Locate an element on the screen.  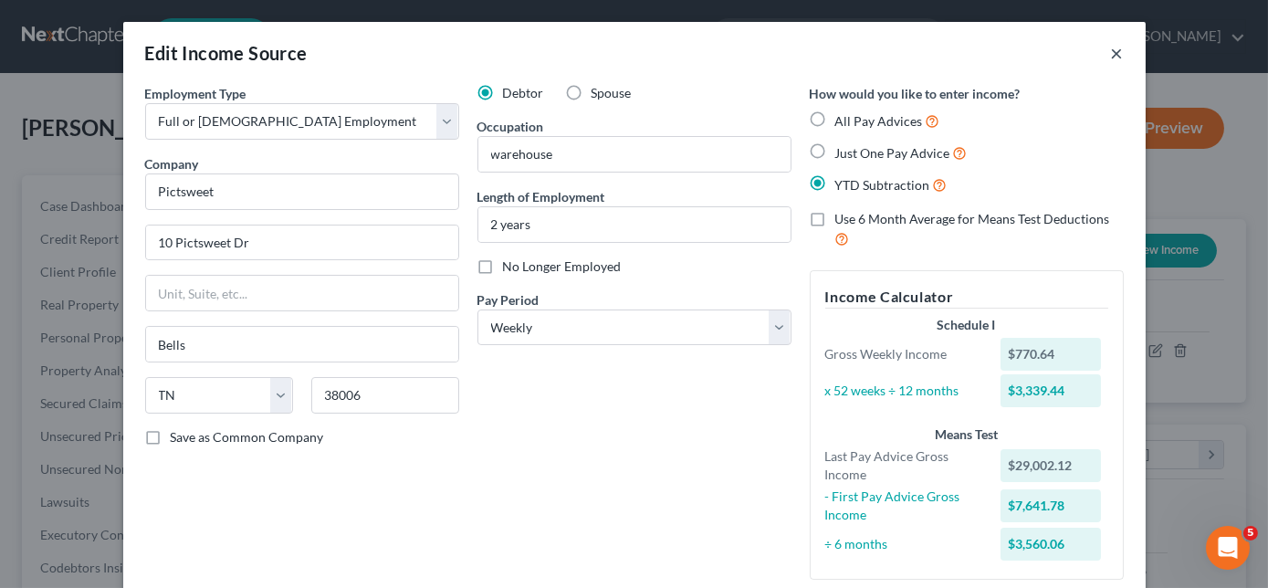
span: Use 6 Month Average for Means Test Deductions is located at coordinates (972, 218).